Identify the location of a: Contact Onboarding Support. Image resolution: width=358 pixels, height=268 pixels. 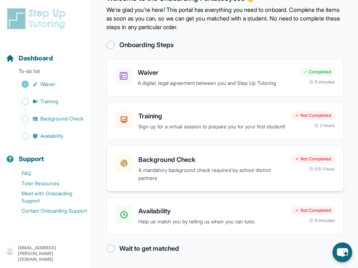
(49, 211).